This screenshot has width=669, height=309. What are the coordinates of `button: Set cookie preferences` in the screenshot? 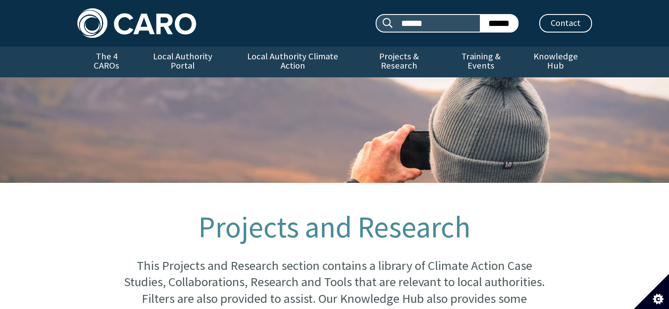 It's located at (651, 292).